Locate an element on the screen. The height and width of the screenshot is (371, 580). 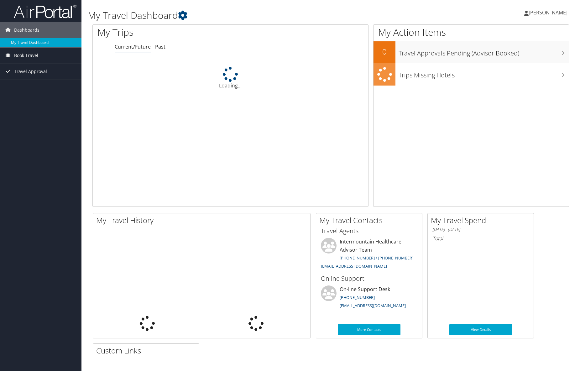
h3: Travel Approvals Pending (Advisor Booked) is located at coordinates (483, 52).